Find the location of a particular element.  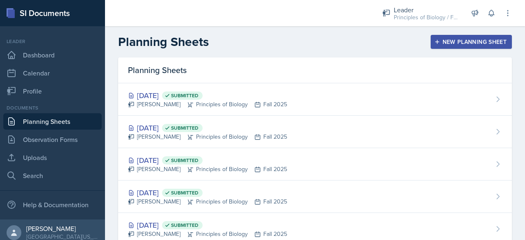

div: Documents is located at coordinates (52, 108).